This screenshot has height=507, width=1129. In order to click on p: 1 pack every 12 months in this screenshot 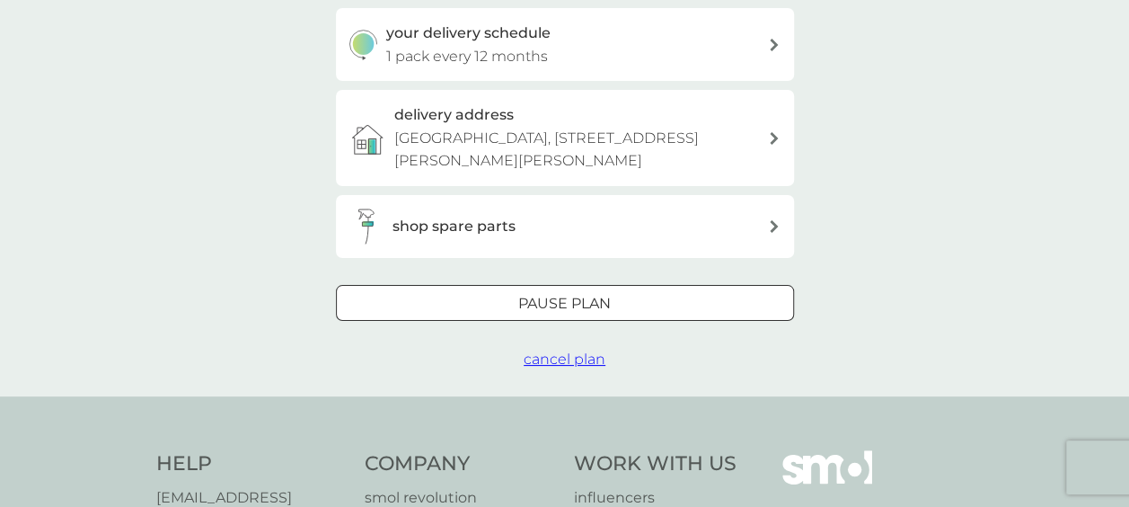, I will do `click(467, 57)`.